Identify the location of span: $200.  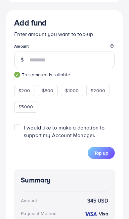
(24, 90).